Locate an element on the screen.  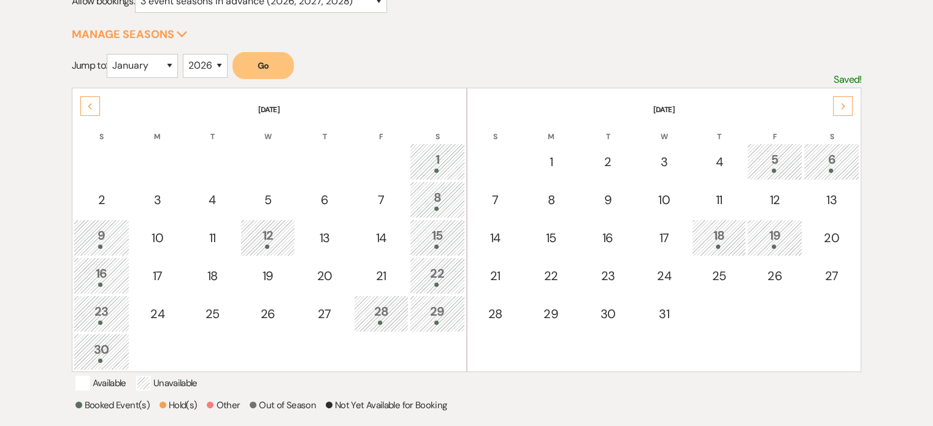
p: Not Yet Available for Booking is located at coordinates (386, 405).